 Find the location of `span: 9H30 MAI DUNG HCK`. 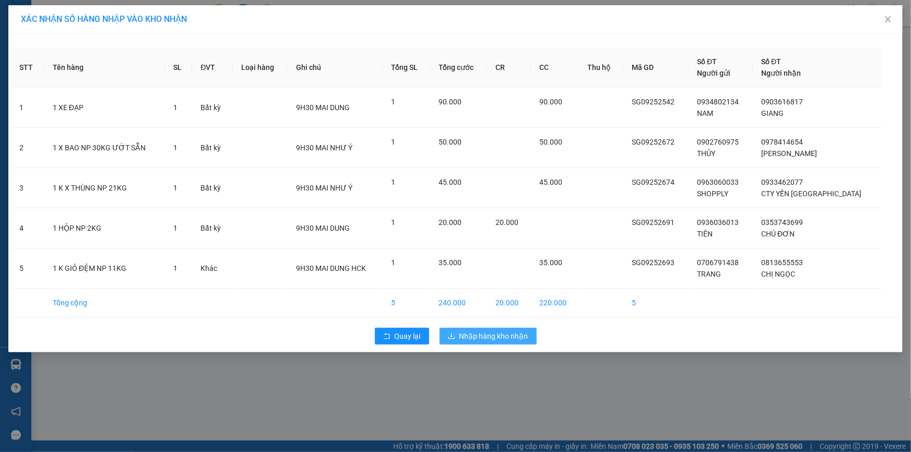

span: 9H30 MAI DUNG HCK is located at coordinates (331, 268).